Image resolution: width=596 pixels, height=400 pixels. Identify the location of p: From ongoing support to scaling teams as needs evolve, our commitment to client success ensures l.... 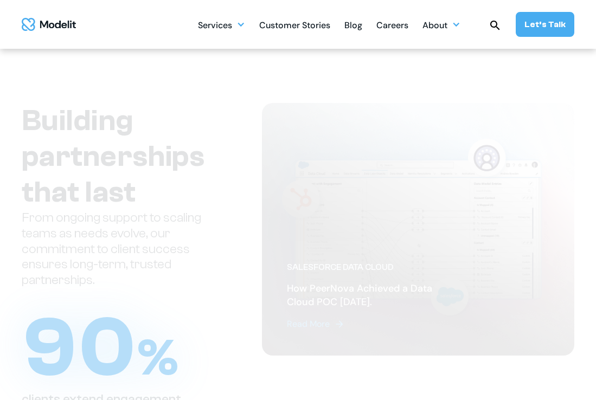
(118, 249).